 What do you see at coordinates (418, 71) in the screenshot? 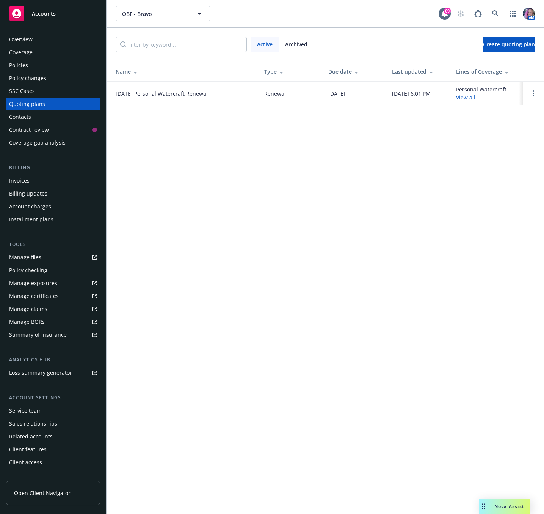
I see `div: Last updated` at bounding box center [418, 71].